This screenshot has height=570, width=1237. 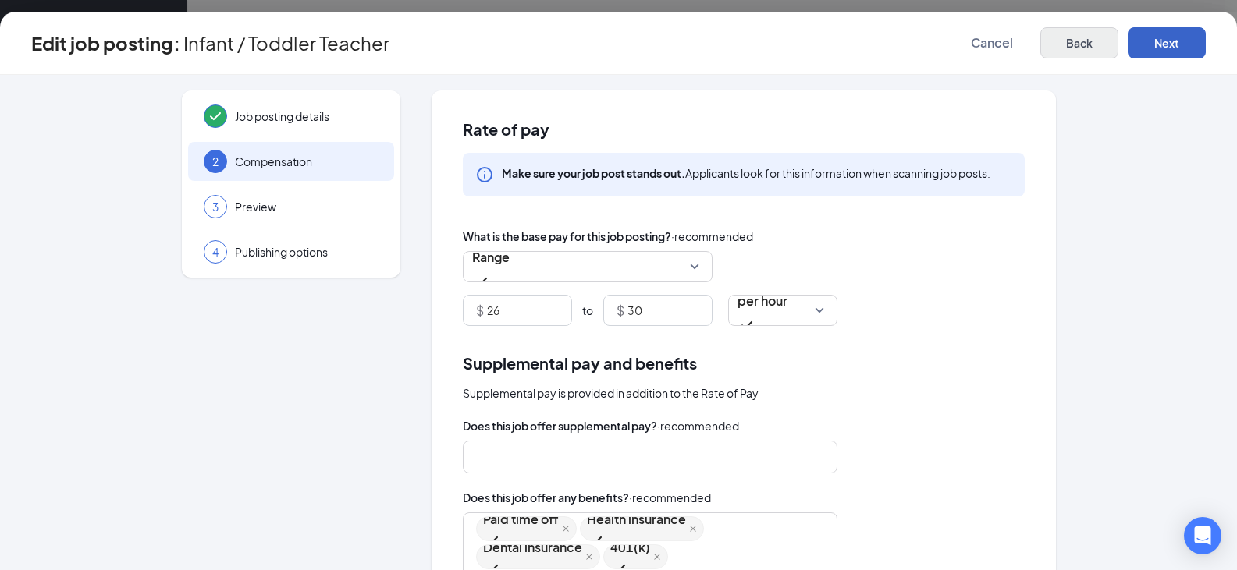 What do you see at coordinates (762, 301) in the screenshot?
I see `span: per hour` at bounding box center [762, 301].